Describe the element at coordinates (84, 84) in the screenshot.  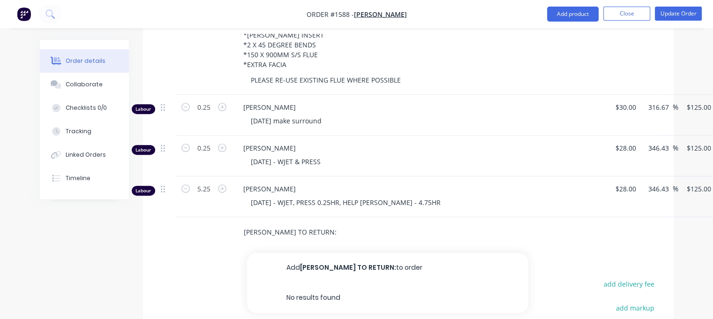
I see `button: Collaborate` at that location.